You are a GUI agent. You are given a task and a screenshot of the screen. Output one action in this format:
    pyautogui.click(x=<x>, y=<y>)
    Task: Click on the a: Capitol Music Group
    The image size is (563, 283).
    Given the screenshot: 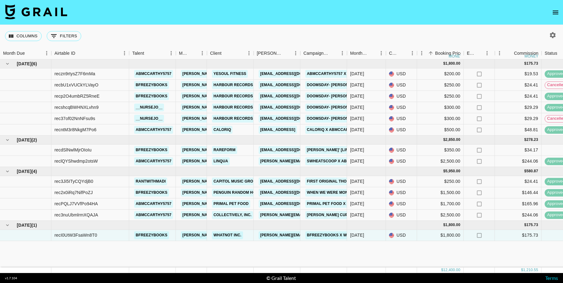 What is the action you would take?
    pyautogui.click(x=236, y=181)
    